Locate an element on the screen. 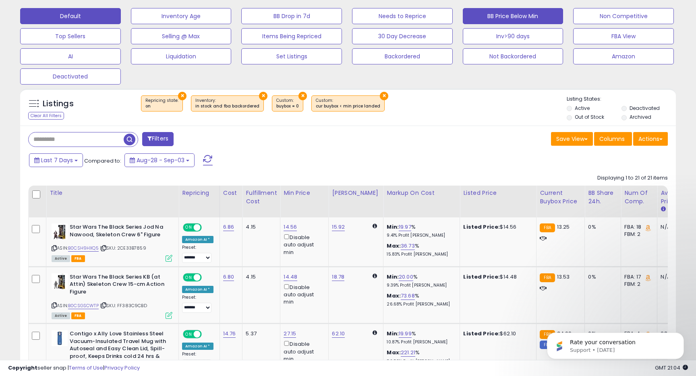  a: 6.80 is located at coordinates (229, 277).